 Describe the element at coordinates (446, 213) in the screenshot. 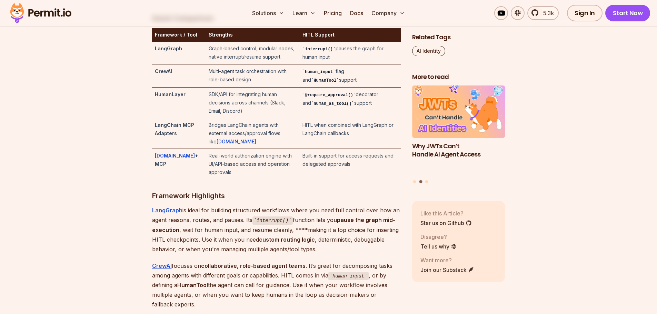

I see `p: Like this Article?` at that location.